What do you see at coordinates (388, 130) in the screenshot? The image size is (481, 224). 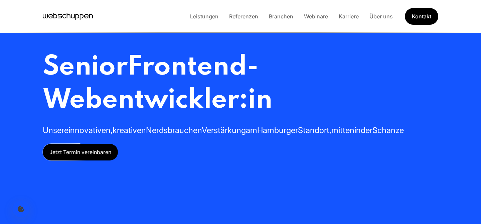 I see `span: Schanze` at bounding box center [388, 130].